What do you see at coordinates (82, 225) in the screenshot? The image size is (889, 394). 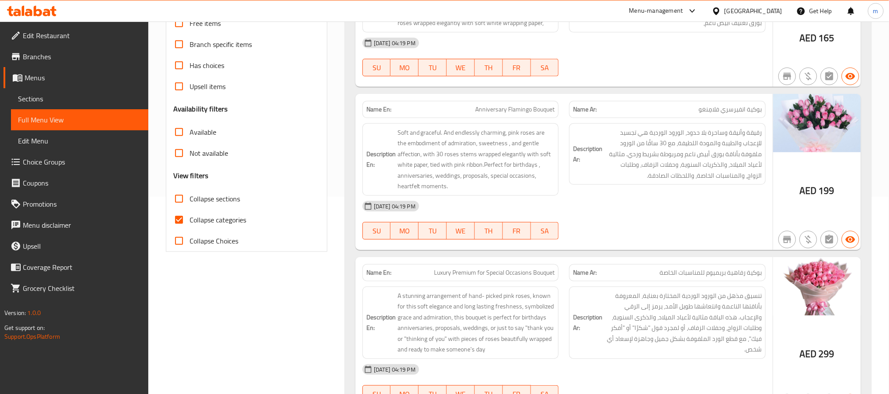 I see `span: Menu disclaimer` at bounding box center [82, 225].